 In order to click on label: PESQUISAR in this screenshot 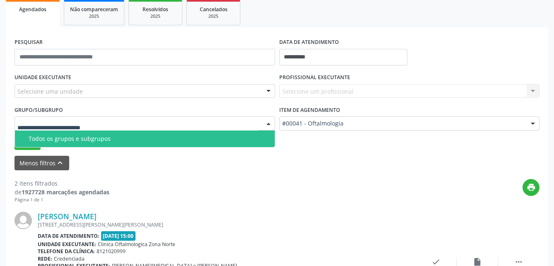, I will do `click(29, 42)`.